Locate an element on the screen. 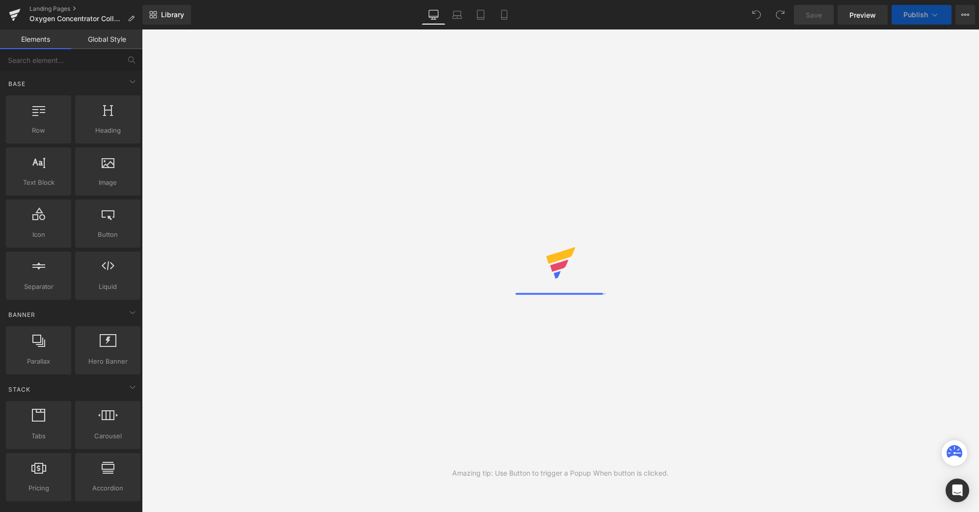 The width and height of the screenshot is (979, 512). span: Stack is located at coordinates (19, 389).